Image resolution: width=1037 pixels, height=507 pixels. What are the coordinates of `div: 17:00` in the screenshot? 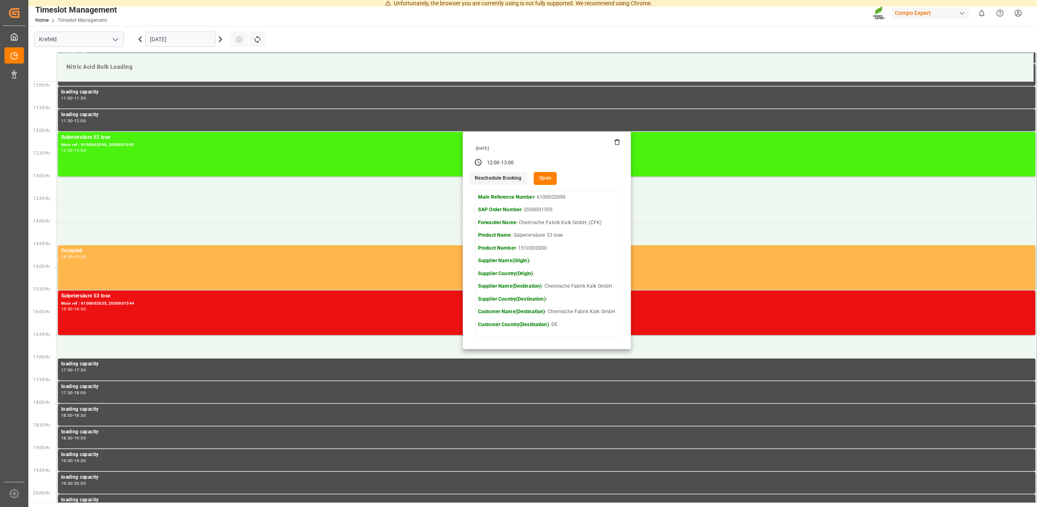 It's located at (67, 370).